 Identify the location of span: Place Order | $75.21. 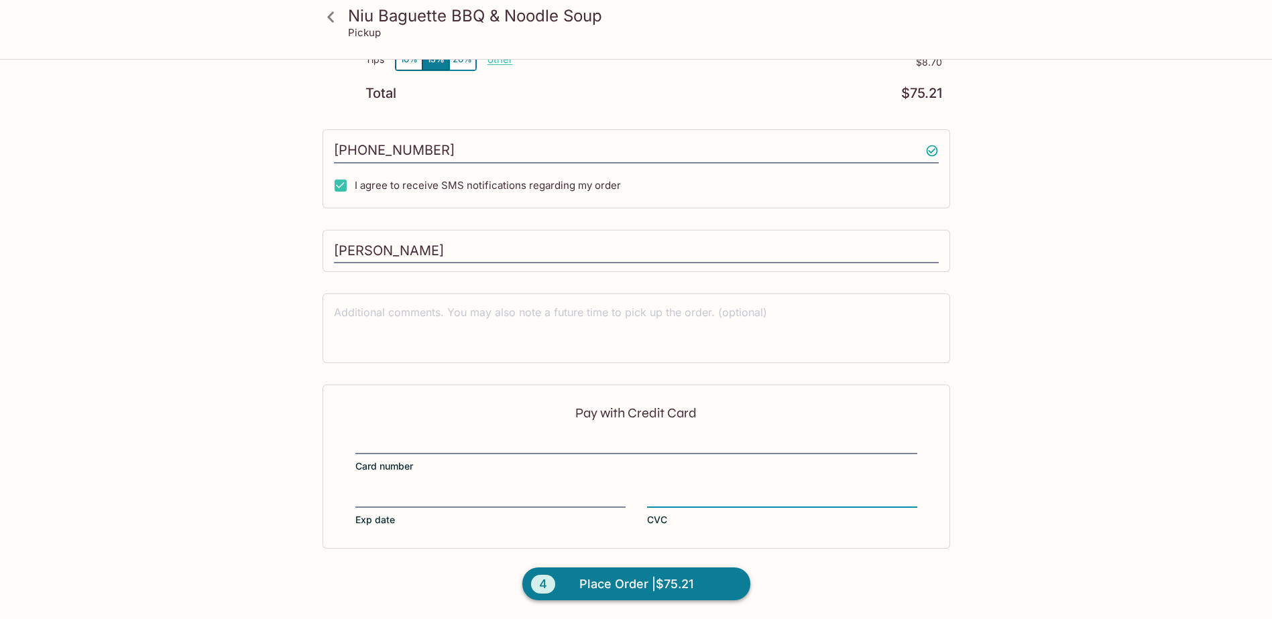
(636, 585).